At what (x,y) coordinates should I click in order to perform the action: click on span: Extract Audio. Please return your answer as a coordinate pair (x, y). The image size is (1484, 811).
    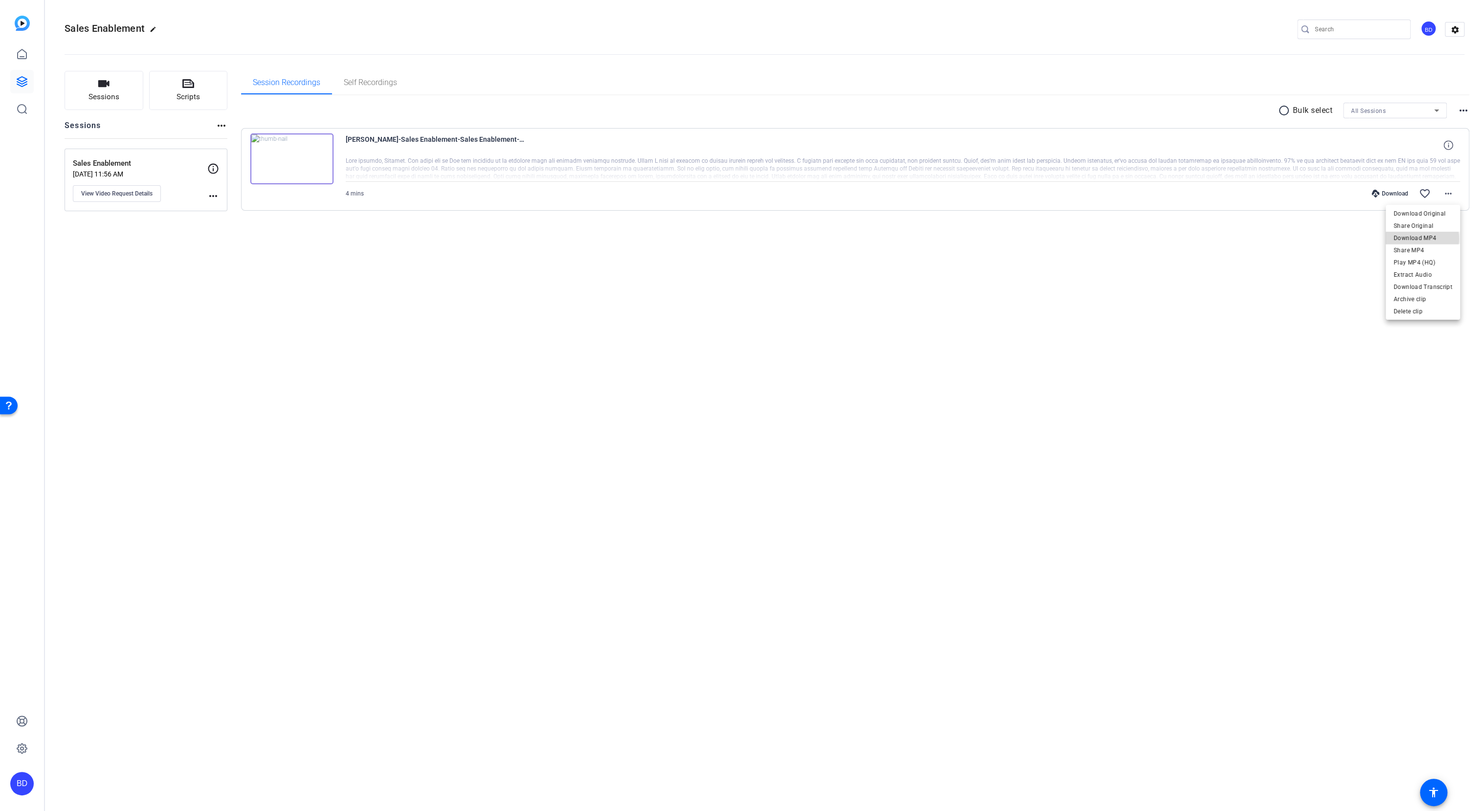
    Looking at the image, I should click on (1423, 275).